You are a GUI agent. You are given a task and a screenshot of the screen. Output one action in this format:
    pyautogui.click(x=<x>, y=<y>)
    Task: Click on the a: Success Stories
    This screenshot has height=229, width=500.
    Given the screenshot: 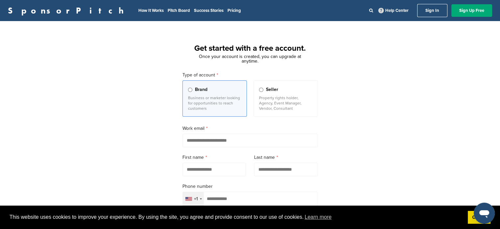 What is the action you would take?
    pyautogui.click(x=209, y=11)
    